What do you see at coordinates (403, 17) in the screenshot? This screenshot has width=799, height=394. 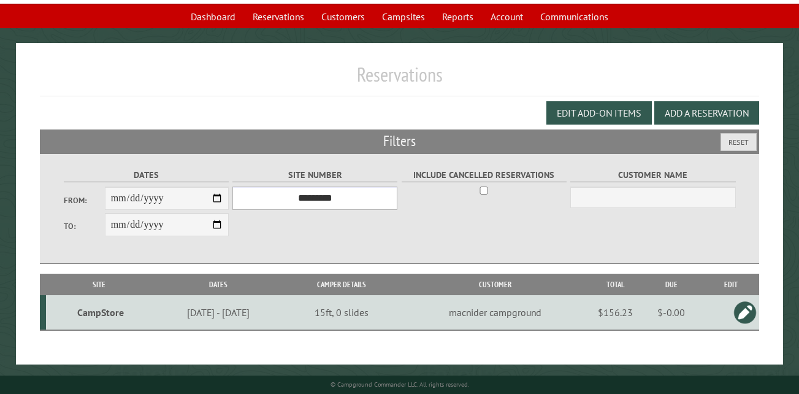 I see `a: Campsites` at bounding box center [403, 17].